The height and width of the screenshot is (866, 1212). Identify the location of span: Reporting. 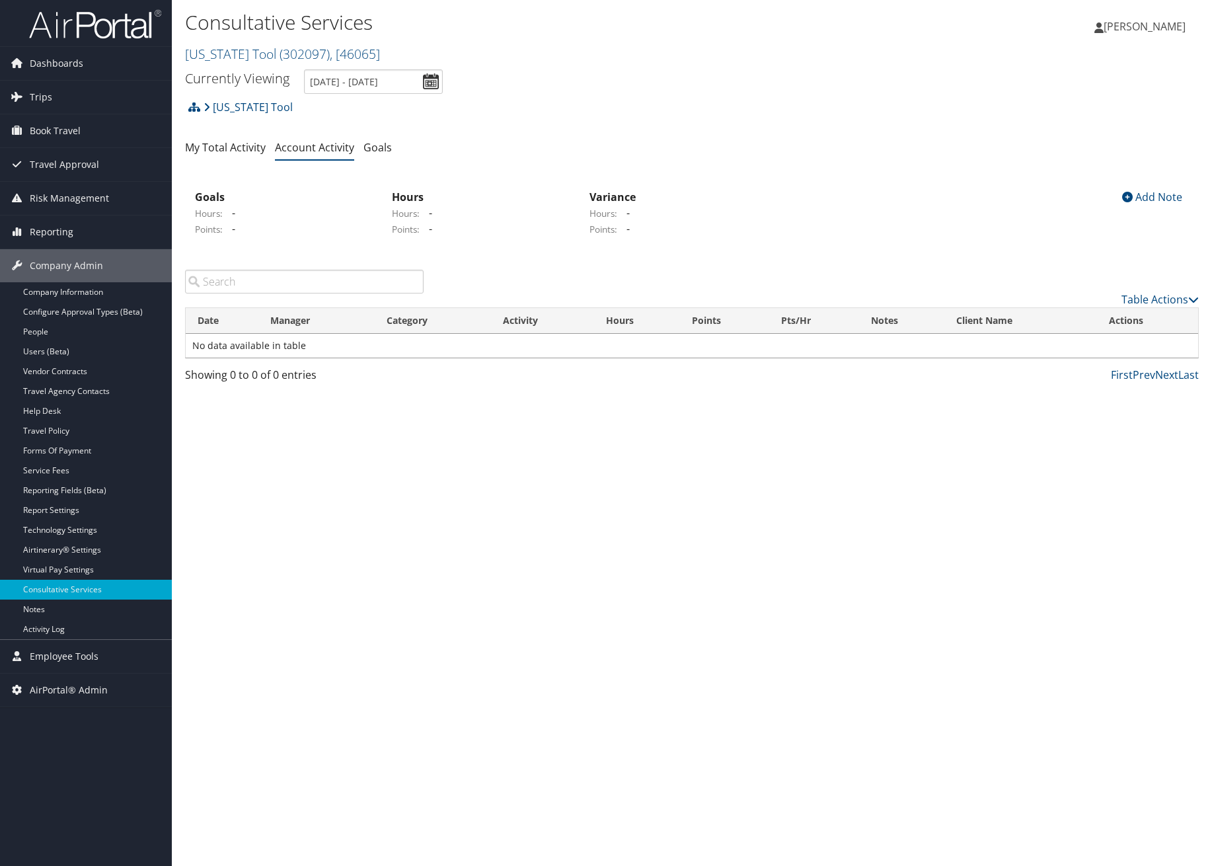
(52, 232).